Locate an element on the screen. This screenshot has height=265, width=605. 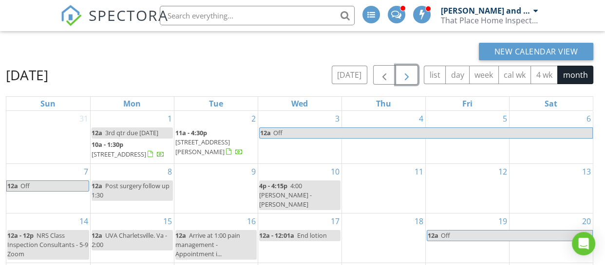
button: Previous month is located at coordinates (384, 75).